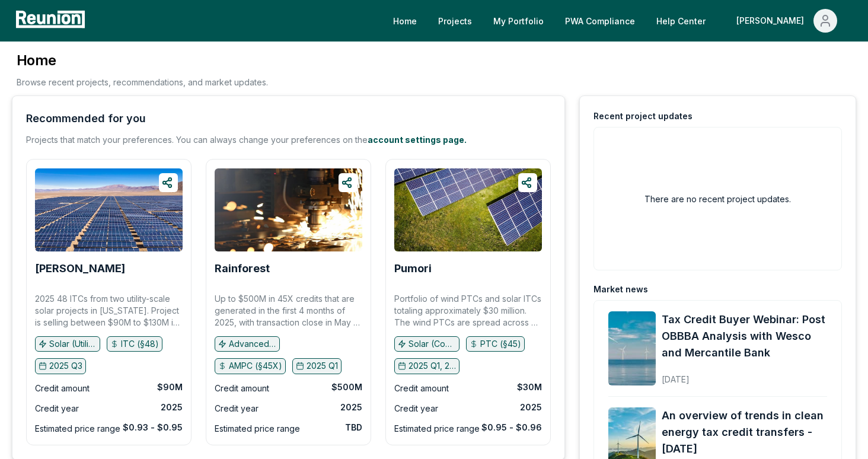 The height and width of the screenshot is (459, 868). What do you see at coordinates (744, 336) in the screenshot?
I see `h5: Tax Credit Buyer Webinar: Post OBBBA Analysis with Wesco and Mercantile Bank` at bounding box center [744, 336].